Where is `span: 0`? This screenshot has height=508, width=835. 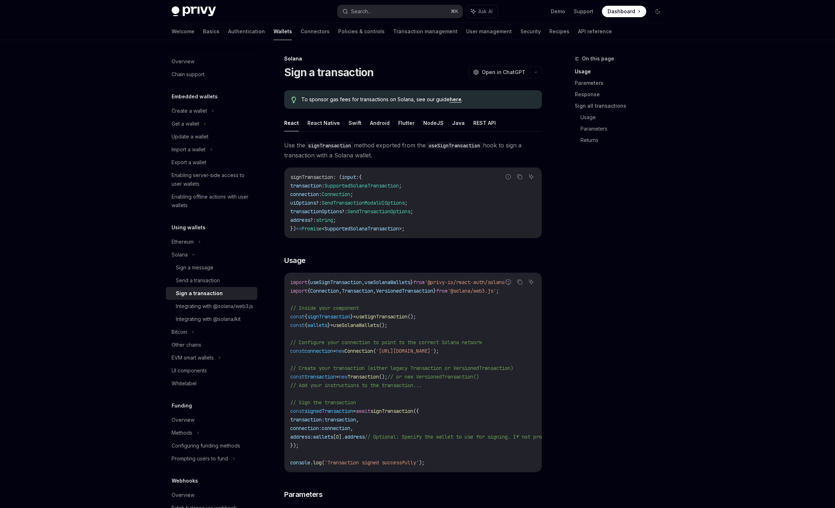 span: 0 is located at coordinates (337, 436).